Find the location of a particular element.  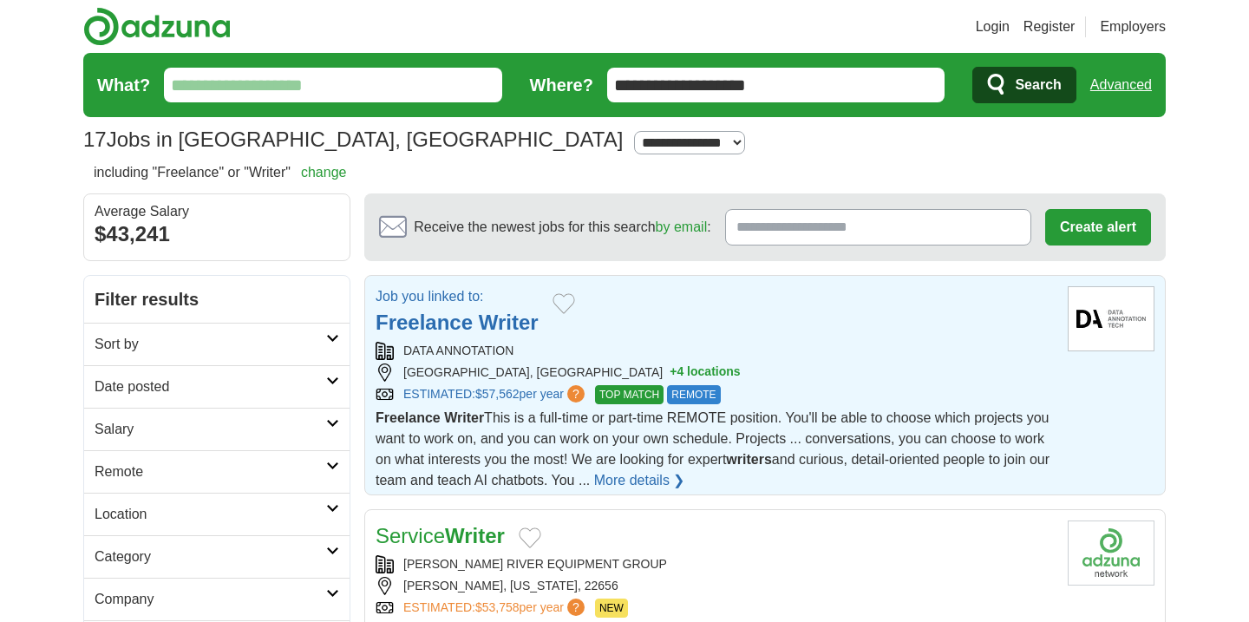

a: ESTIMATED:$57,562per year? is located at coordinates (495, 395).